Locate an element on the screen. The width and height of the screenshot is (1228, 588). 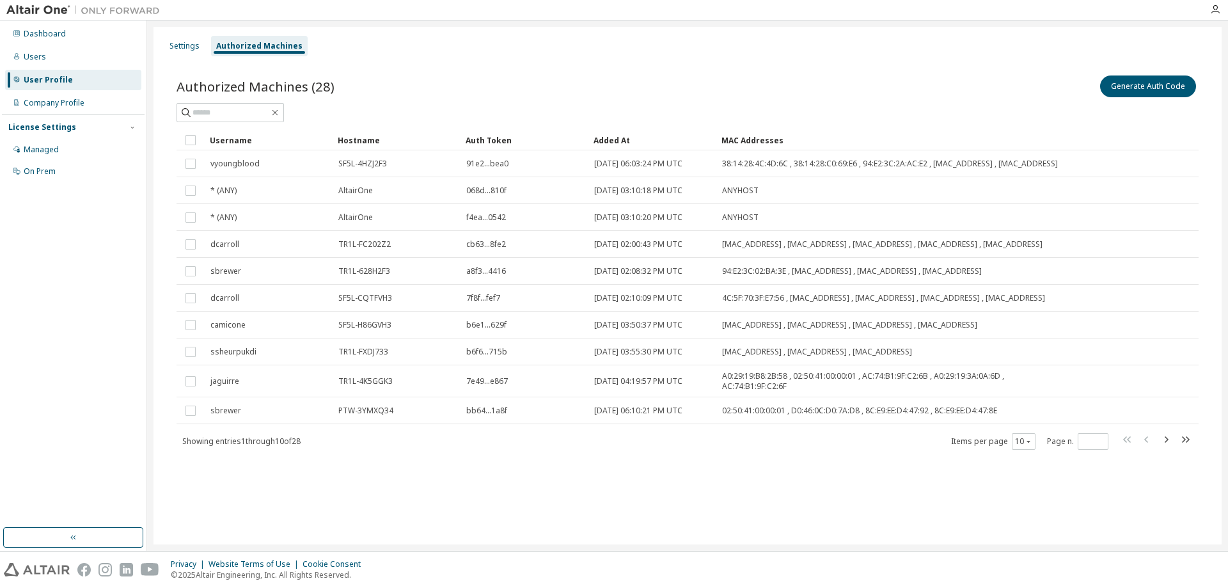
div: Cookie Consent is located at coordinates (335, 564).